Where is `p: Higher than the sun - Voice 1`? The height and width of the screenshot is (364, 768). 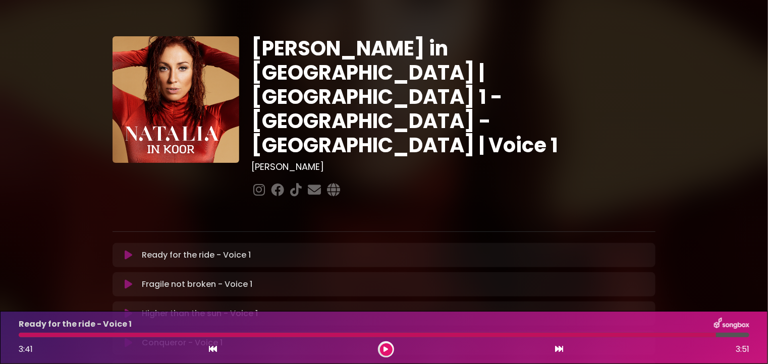
p: Higher than the sun - Voice 1 is located at coordinates (200, 314).